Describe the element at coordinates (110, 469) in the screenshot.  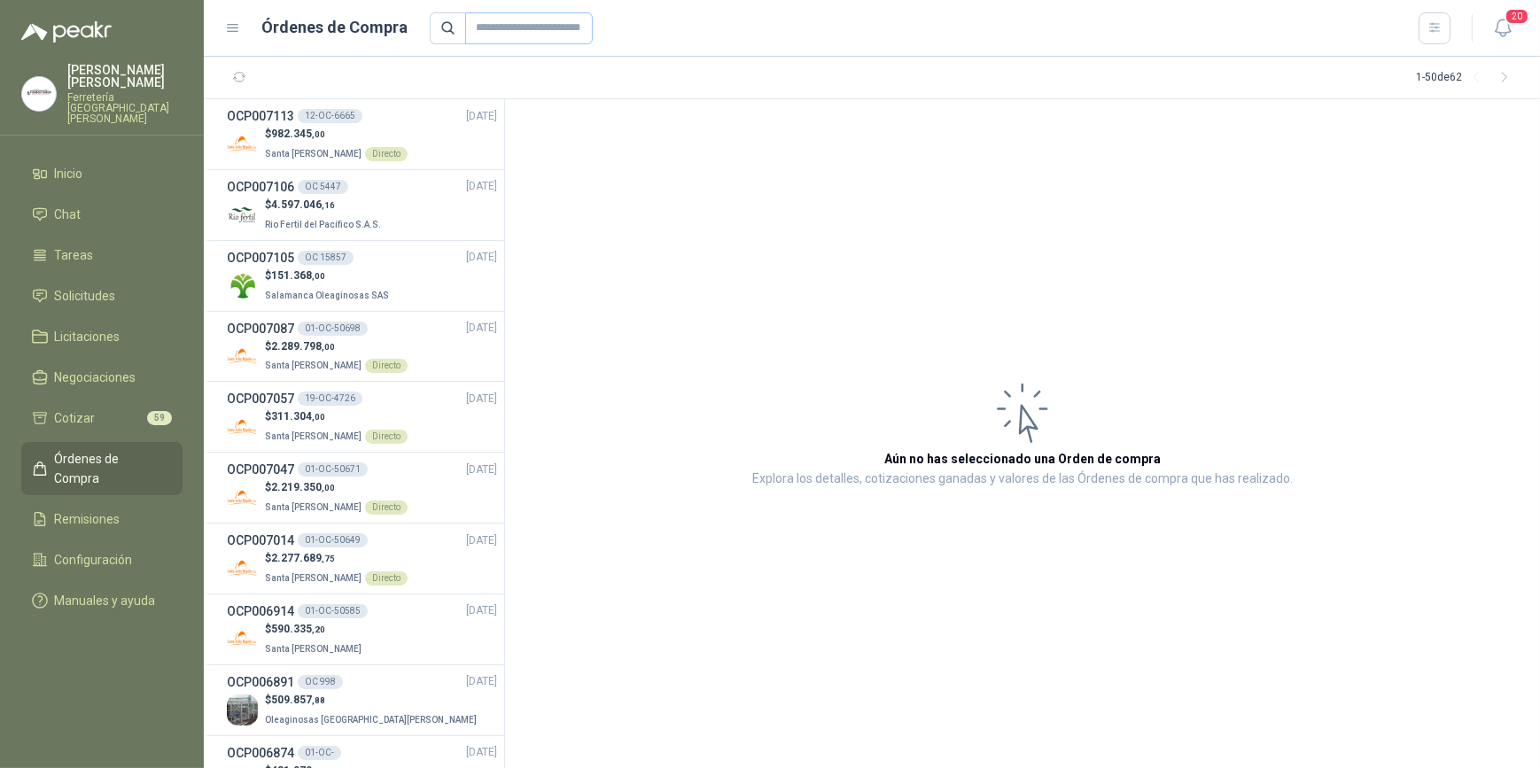
I see `span: Órdenes de Compra` at that location.